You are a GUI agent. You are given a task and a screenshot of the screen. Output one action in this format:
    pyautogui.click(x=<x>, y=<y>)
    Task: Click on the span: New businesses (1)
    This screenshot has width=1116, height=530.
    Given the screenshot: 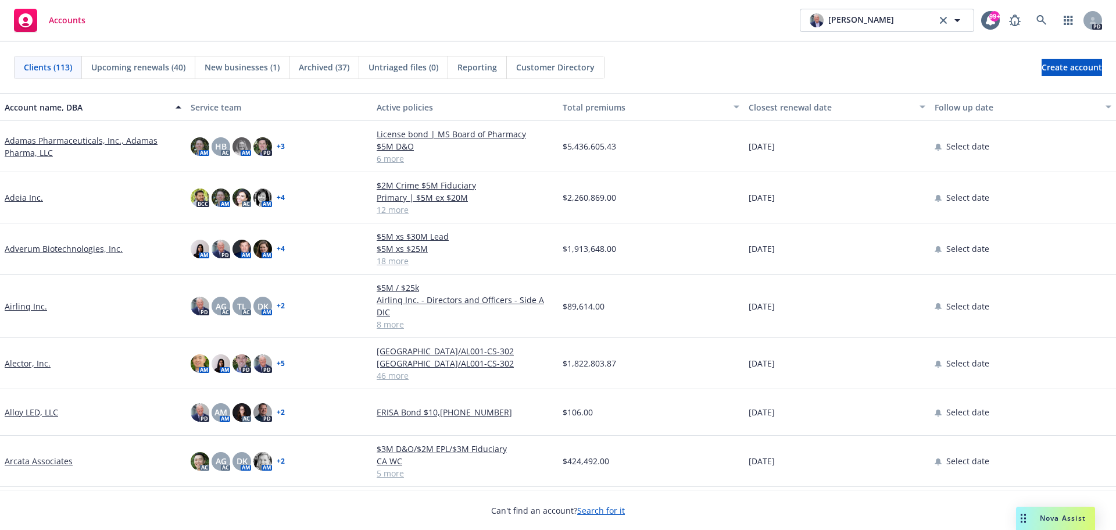 What is the action you would take?
    pyautogui.click(x=242, y=67)
    